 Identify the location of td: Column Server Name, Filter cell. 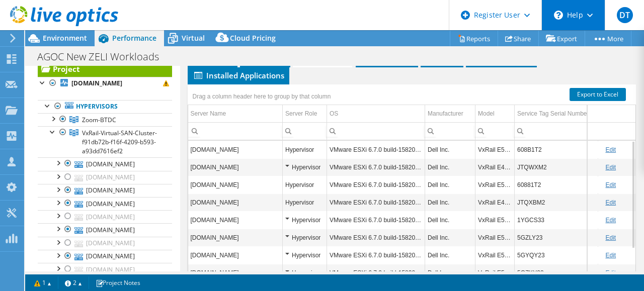
(235, 131).